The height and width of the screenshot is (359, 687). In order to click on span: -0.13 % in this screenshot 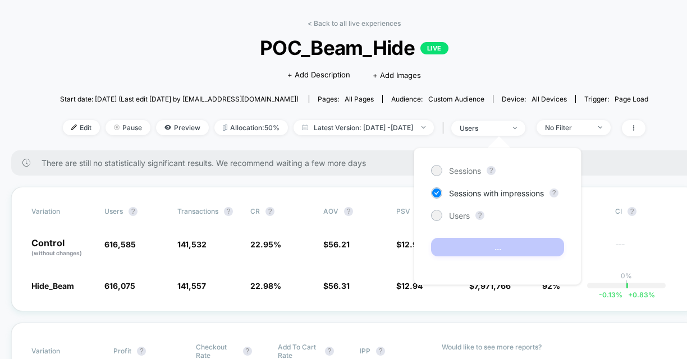, I will do `click(610, 295)`.